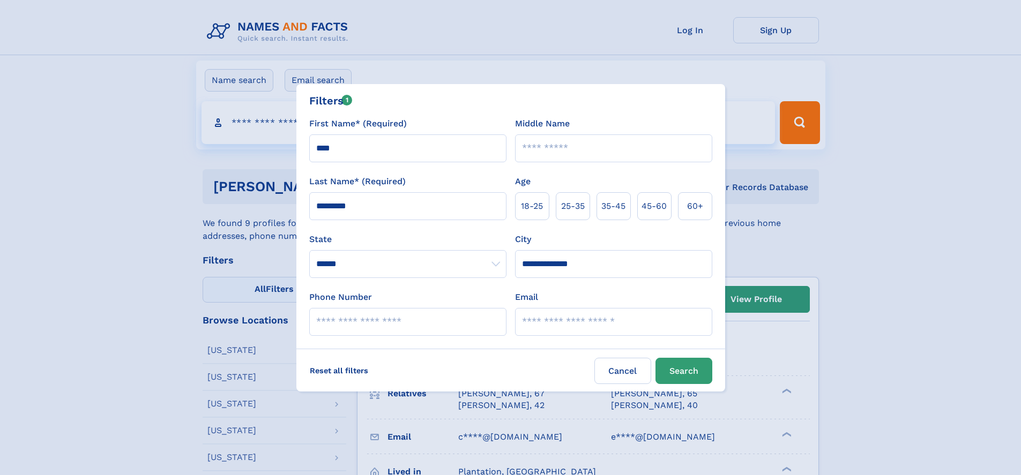 This screenshot has height=475, width=1021. What do you see at coordinates (654, 206) in the screenshot?
I see `span: 45‑60` at bounding box center [654, 206].